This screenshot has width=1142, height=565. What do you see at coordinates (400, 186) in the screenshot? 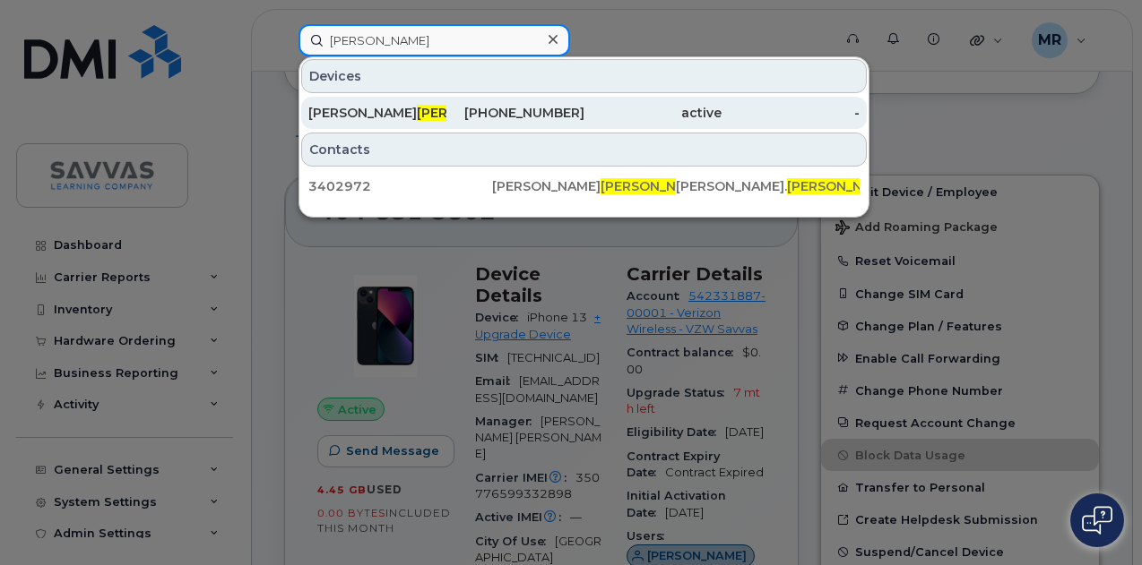
I see `div: 3402972` at bounding box center [400, 186].